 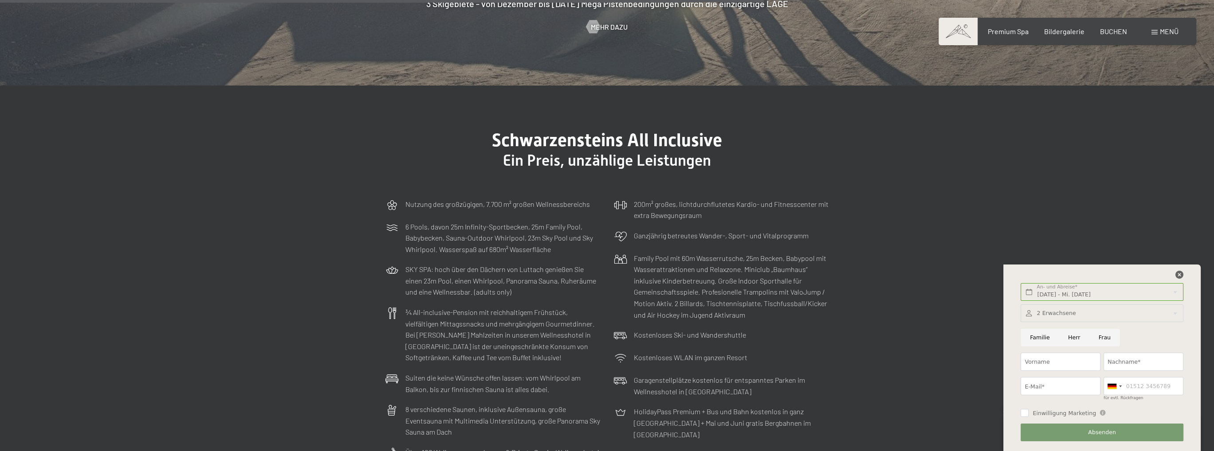 What do you see at coordinates (1113, 31) in the screenshot?
I see `a: BUCHEN` at bounding box center [1113, 31].